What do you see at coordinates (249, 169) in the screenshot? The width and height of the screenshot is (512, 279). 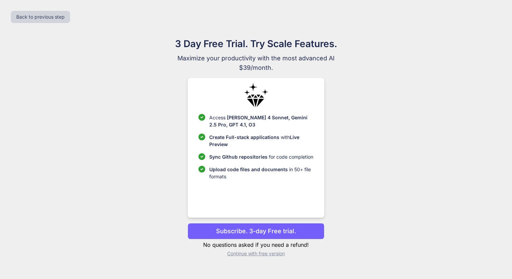 I see `span: Upload code files and documents` at bounding box center [249, 169].